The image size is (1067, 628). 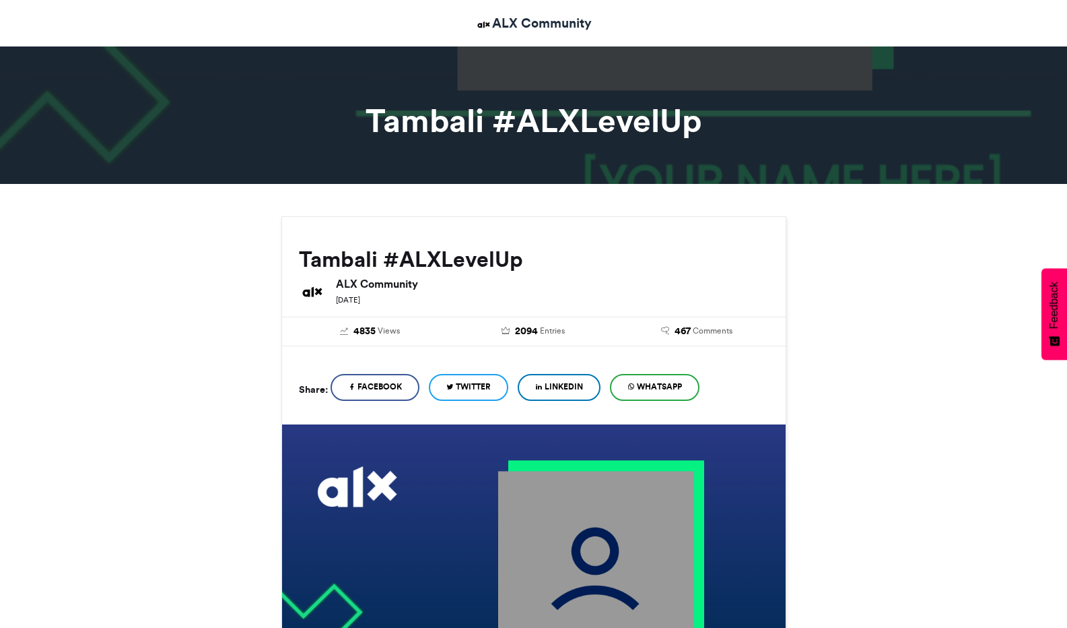 What do you see at coordinates (534, 121) in the screenshot?
I see `h1: Tambali #ALXLevelUp` at bounding box center [534, 121].